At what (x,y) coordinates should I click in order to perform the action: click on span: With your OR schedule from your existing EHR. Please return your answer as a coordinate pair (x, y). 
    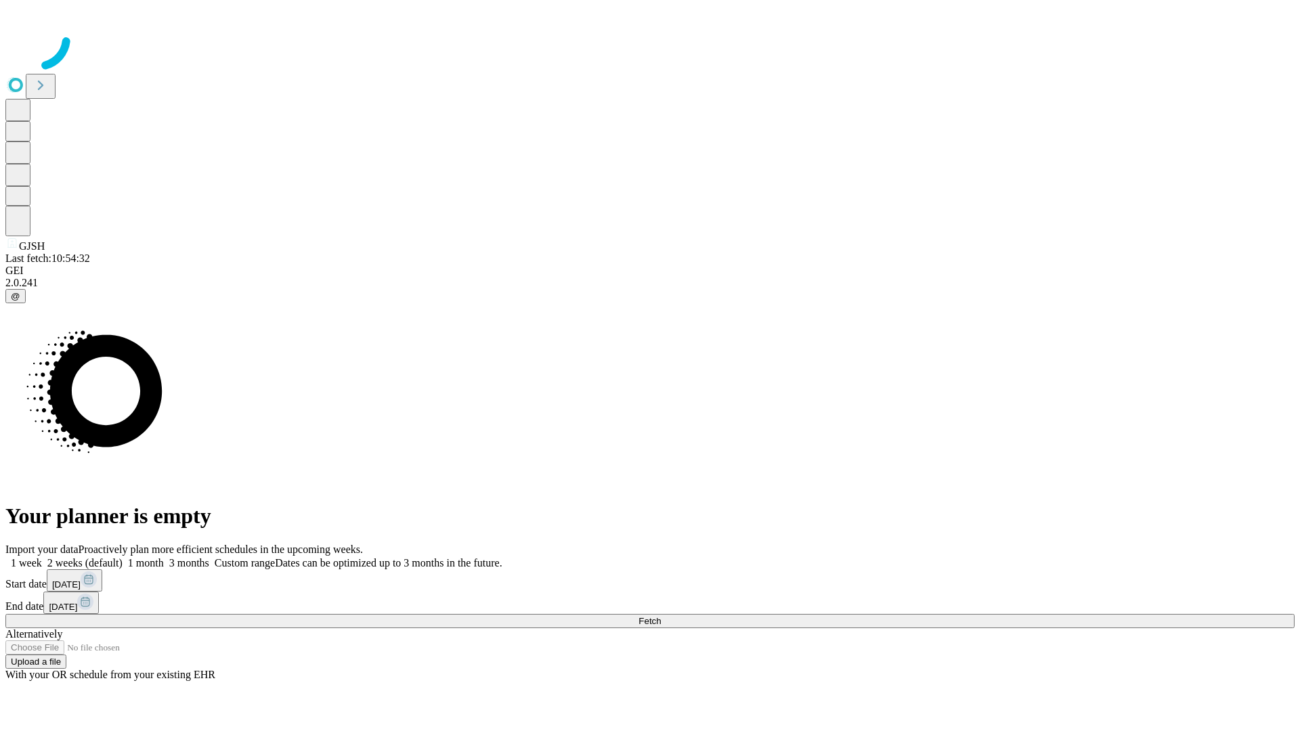
    Looking at the image, I should click on (110, 675).